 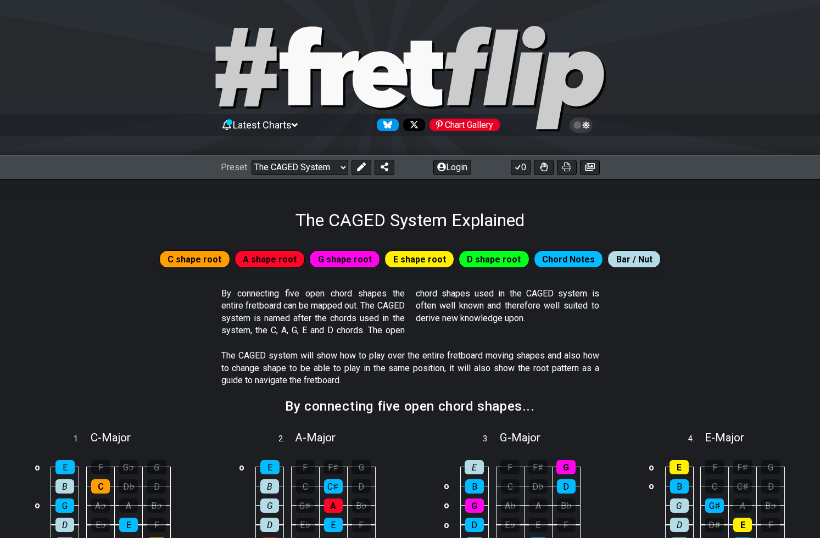 I want to click on button: Toggle Dexterity for all fretkits, so click(x=544, y=167).